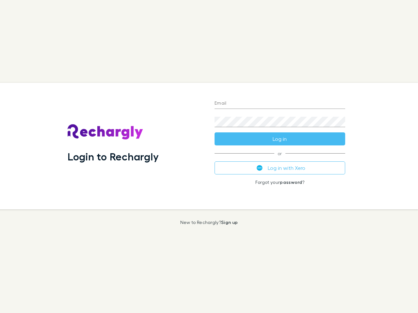 The height and width of the screenshot is (313, 418). Describe the element at coordinates (259, 168) in the screenshot. I see `img: Xero's logo` at that location.